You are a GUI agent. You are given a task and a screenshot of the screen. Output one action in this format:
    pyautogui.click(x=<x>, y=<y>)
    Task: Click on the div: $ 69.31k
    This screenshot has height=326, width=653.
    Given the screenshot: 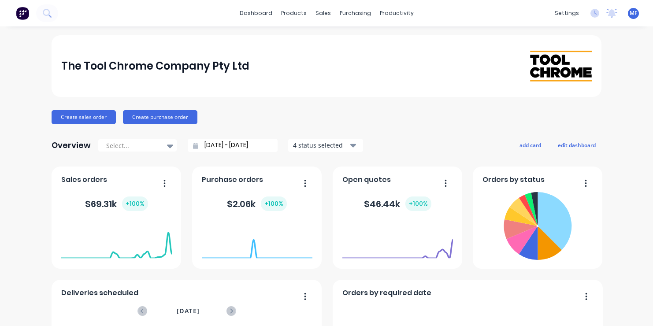 What is the action you would take?
    pyautogui.click(x=116, y=204)
    